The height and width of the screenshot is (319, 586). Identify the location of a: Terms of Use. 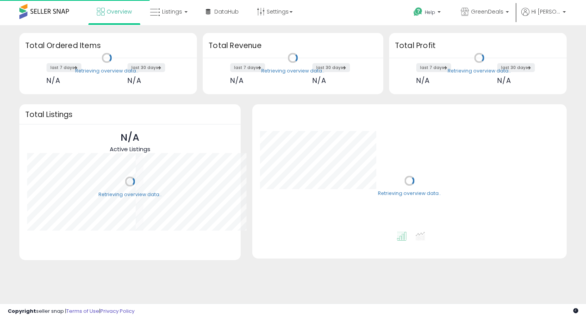
(83, 311).